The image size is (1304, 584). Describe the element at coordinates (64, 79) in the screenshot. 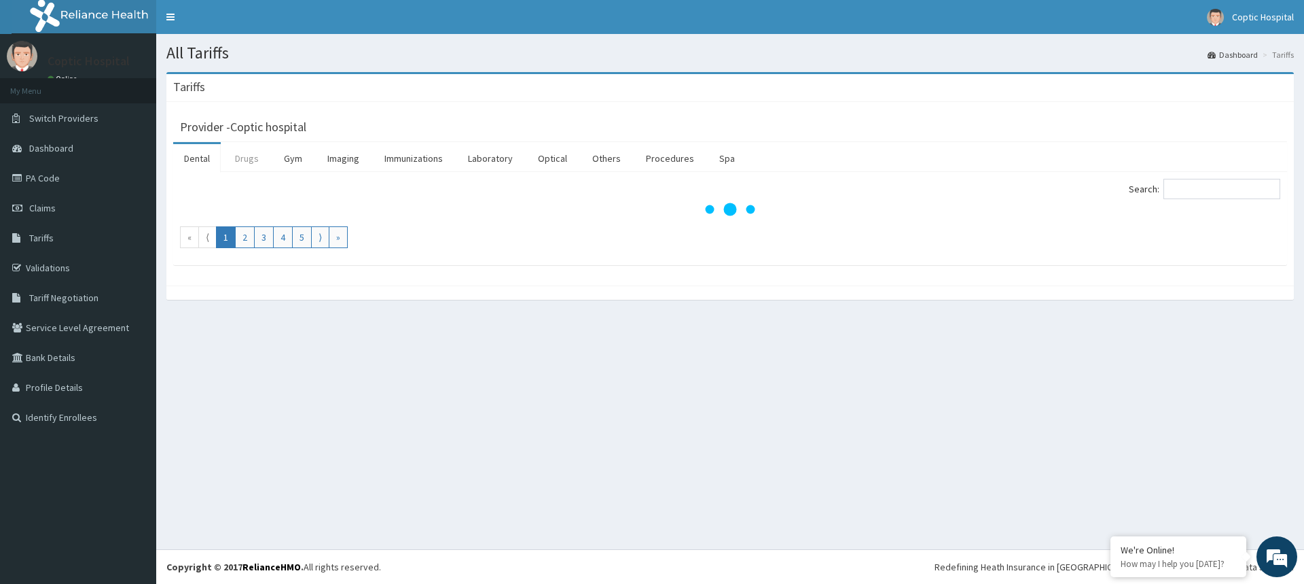

I see `a: Online` at that location.